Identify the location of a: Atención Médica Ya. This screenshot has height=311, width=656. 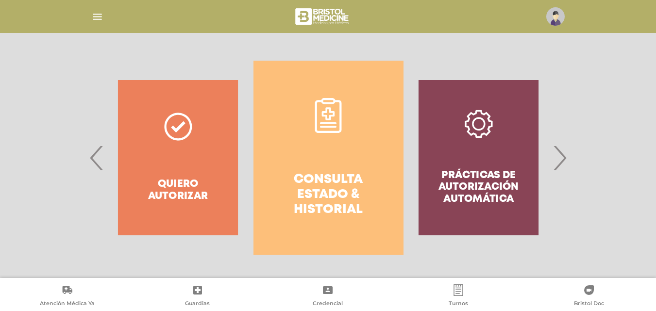
(67, 297).